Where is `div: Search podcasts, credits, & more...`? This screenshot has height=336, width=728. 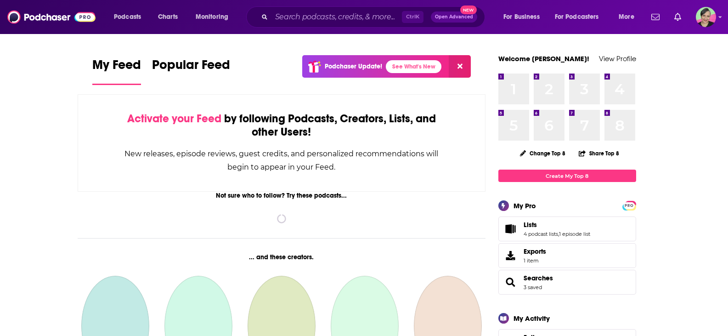
div: Search podcasts, credits, & more... is located at coordinates (374, 17).